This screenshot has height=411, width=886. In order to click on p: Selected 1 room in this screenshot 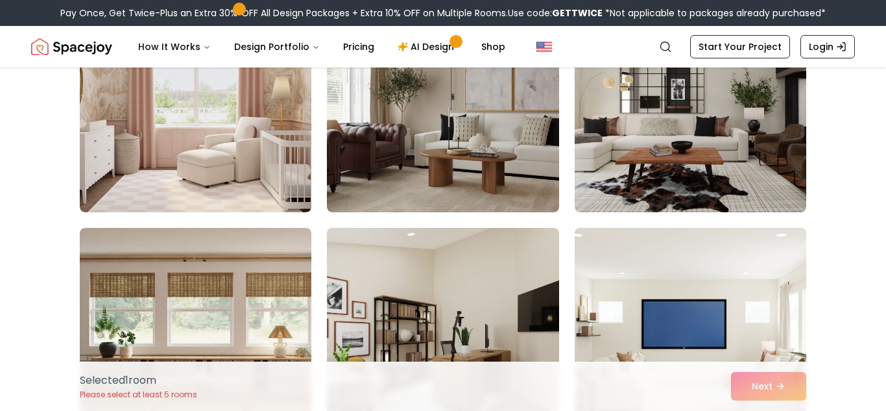, I will do `click(138, 380)`.